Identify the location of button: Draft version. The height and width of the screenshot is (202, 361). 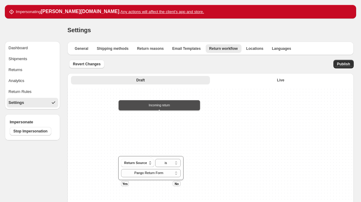
(141, 80).